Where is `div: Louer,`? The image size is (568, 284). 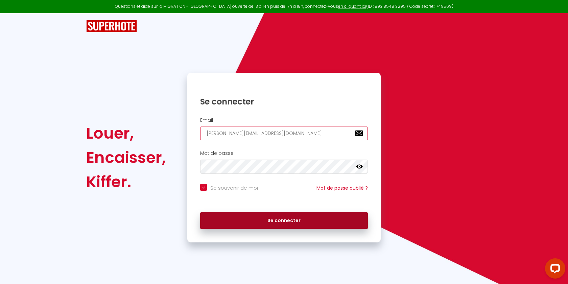 div: Louer, is located at coordinates (126, 133).